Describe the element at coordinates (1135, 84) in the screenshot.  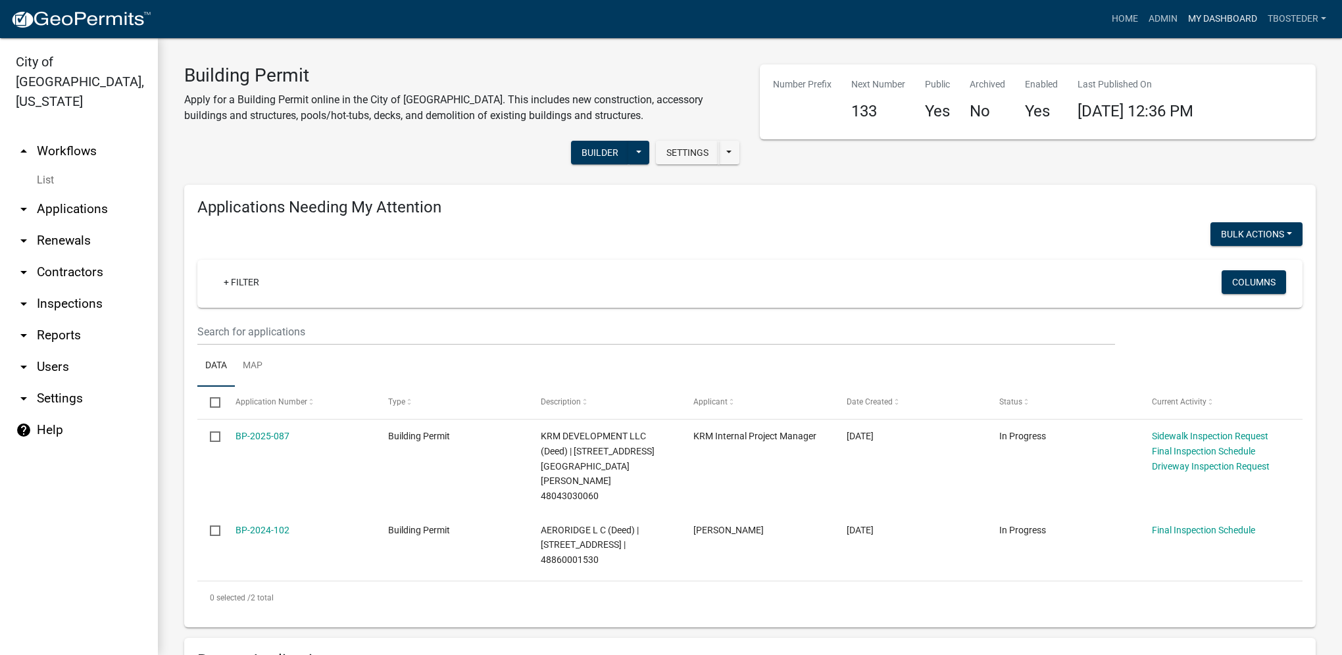
I see `p: Last Published On` at that location.